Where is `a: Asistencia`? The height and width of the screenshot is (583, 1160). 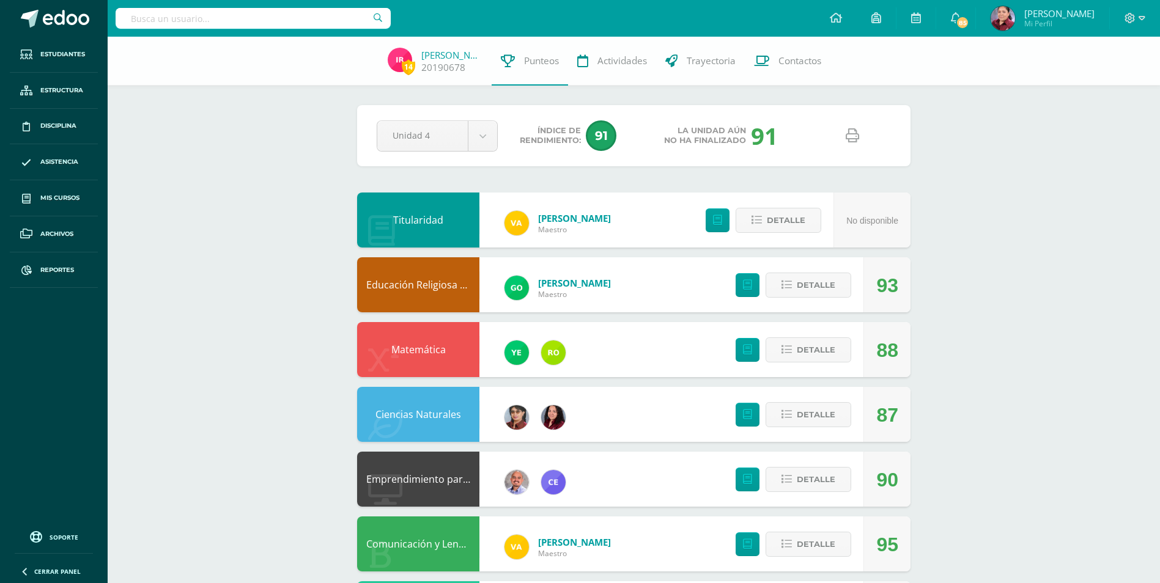 a: Asistencia is located at coordinates (54, 162).